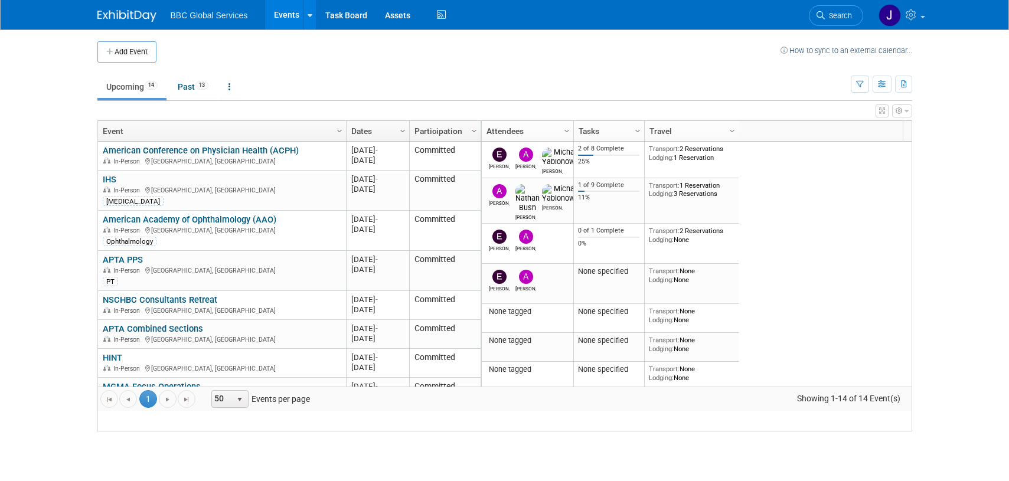 This screenshot has height=481, width=1009. Describe the element at coordinates (836, 15) in the screenshot. I see `a: Search` at that location.